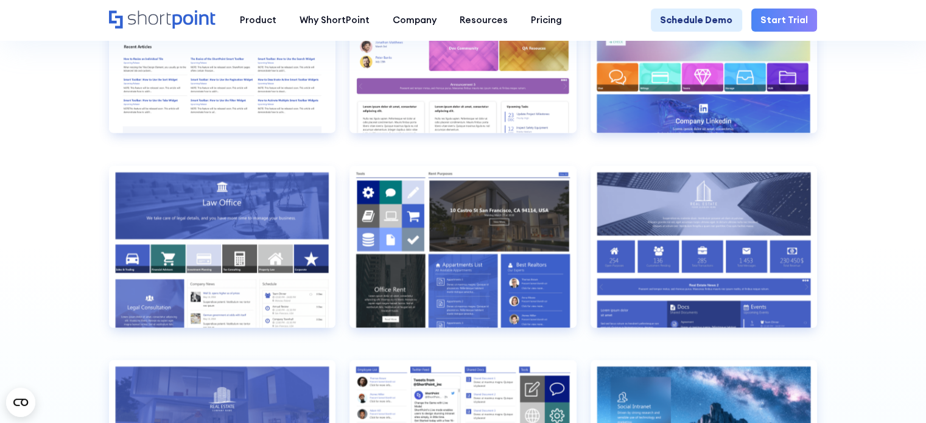 This screenshot has height=423, width=926. What do you see at coordinates (546, 20) in the screenshot?
I see `a: Pricing` at bounding box center [546, 20].